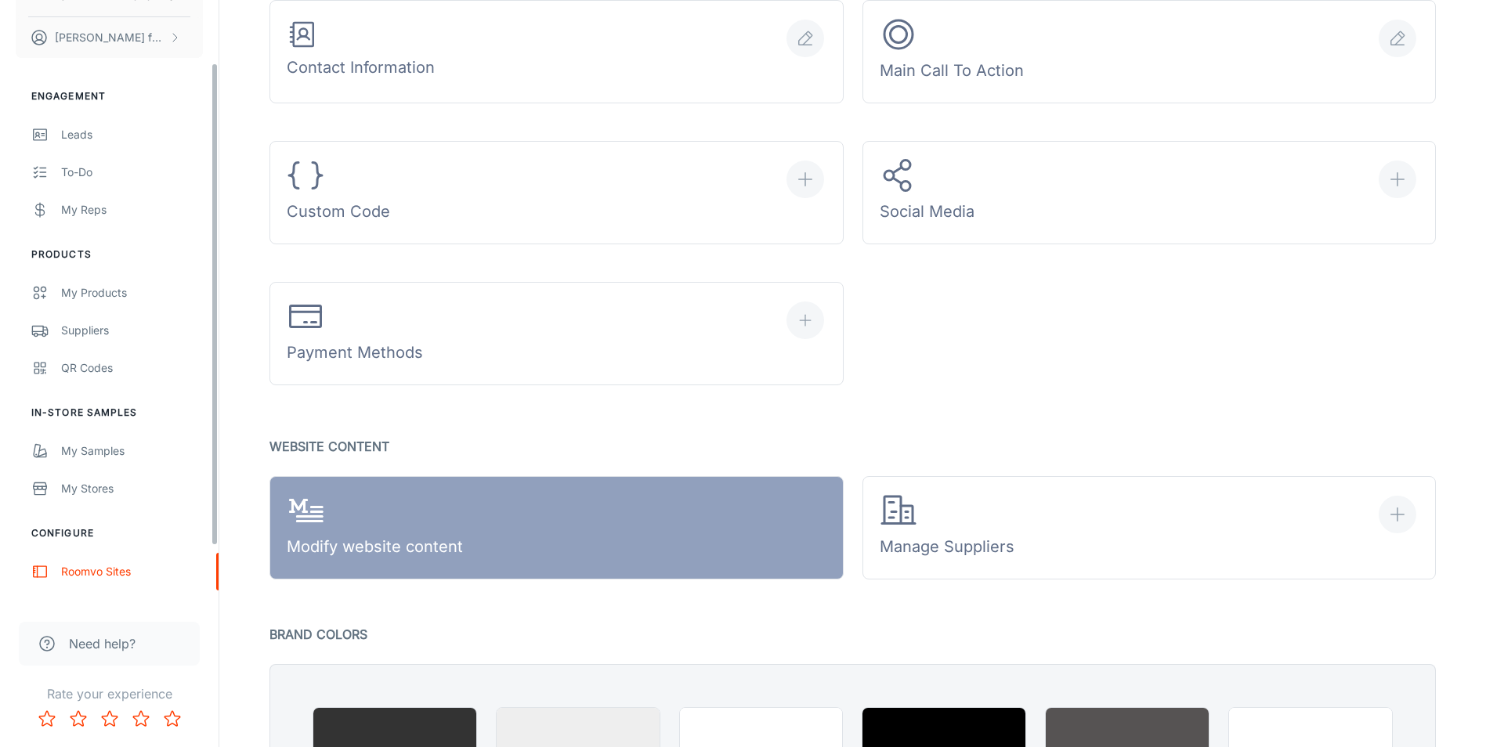 This screenshot has width=1486, height=747. Describe the element at coordinates (132, 293) in the screenshot. I see `div: My Products` at that location.